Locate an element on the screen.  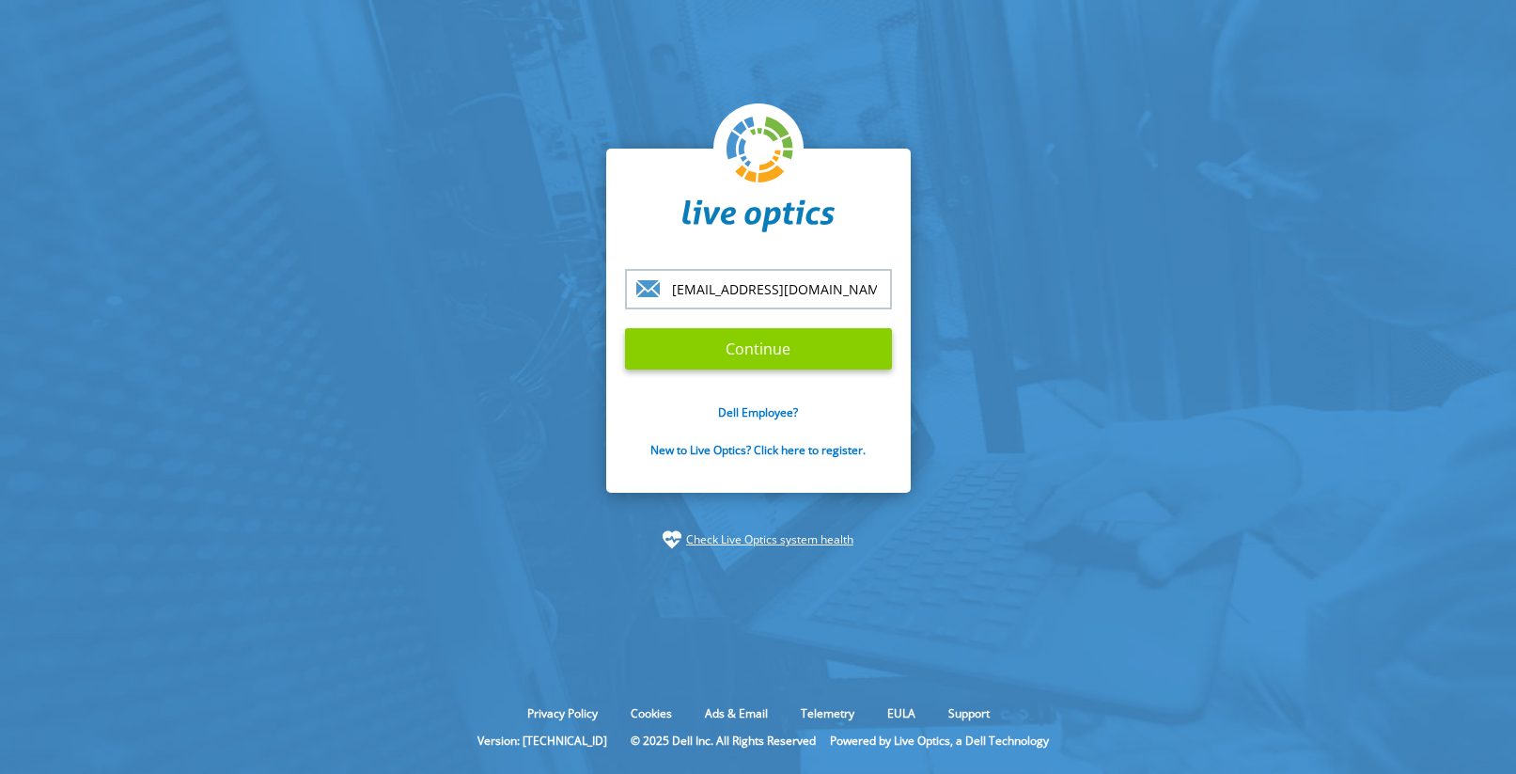
input: email@address.com is located at coordinates (759, 289).